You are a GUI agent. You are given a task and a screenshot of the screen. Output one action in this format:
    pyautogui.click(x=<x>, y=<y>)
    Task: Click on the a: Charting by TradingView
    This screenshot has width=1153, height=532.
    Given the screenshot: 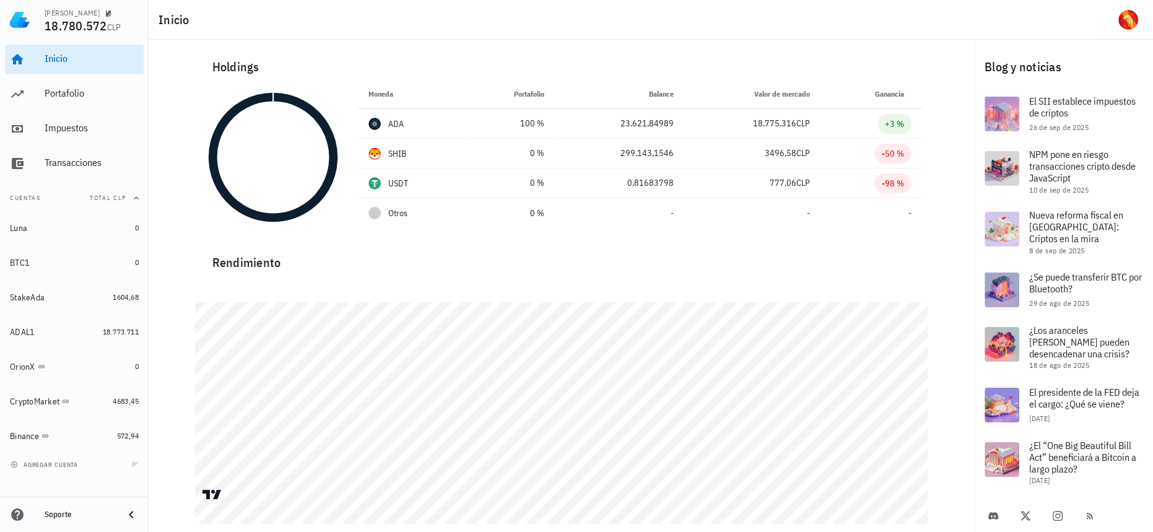 What is the action you would take?
    pyautogui.click(x=212, y=494)
    